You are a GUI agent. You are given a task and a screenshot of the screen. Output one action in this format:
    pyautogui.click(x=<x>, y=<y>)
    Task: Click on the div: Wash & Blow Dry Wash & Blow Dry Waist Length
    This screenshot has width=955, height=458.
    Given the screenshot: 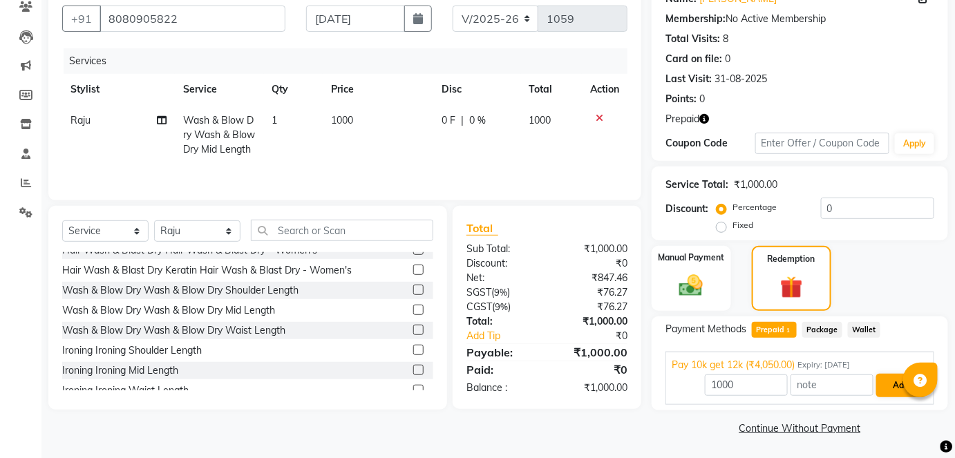 What is the action you would take?
    pyautogui.click(x=173, y=330)
    